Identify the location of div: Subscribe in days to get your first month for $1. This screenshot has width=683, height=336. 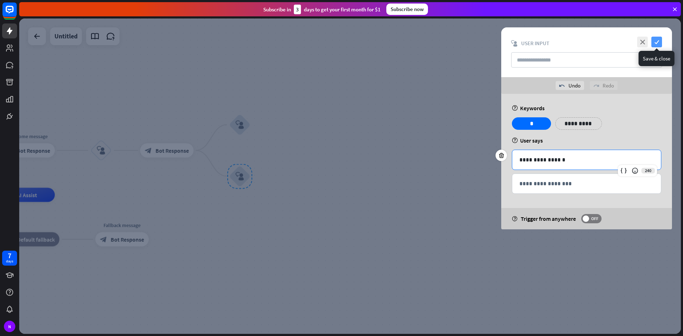
(322, 9).